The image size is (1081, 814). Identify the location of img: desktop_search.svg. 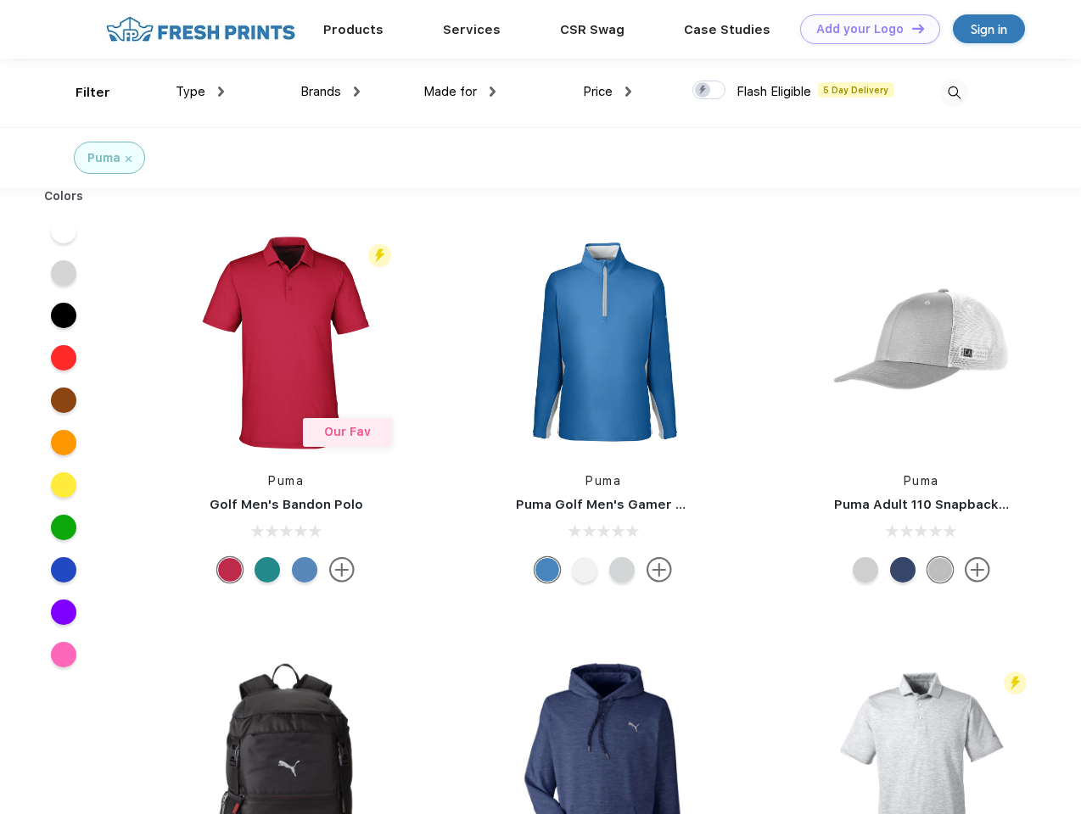
(953, 92).